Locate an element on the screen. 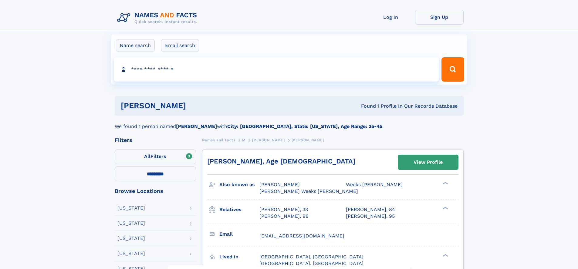 This screenshot has height=269, width=578. span: M is located at coordinates (244, 140).